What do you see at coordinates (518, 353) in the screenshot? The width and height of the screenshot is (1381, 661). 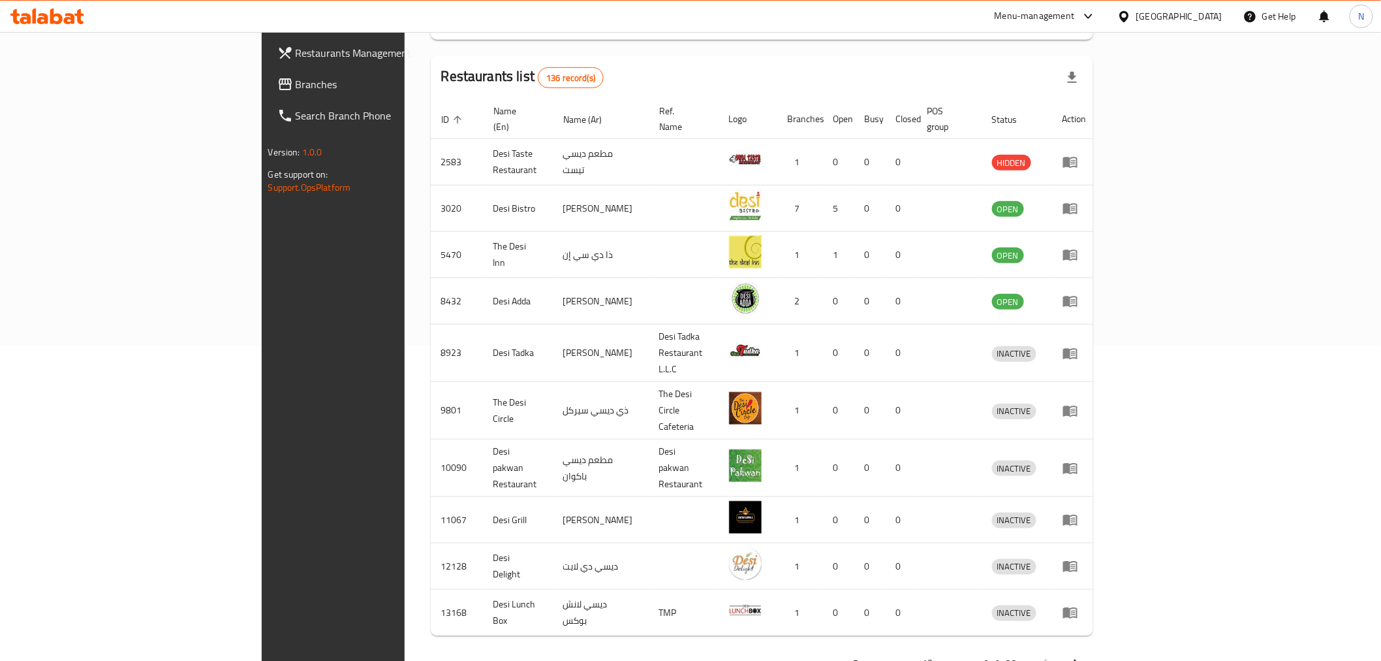 I see `td: Desi Tadka` at bounding box center [518, 353].